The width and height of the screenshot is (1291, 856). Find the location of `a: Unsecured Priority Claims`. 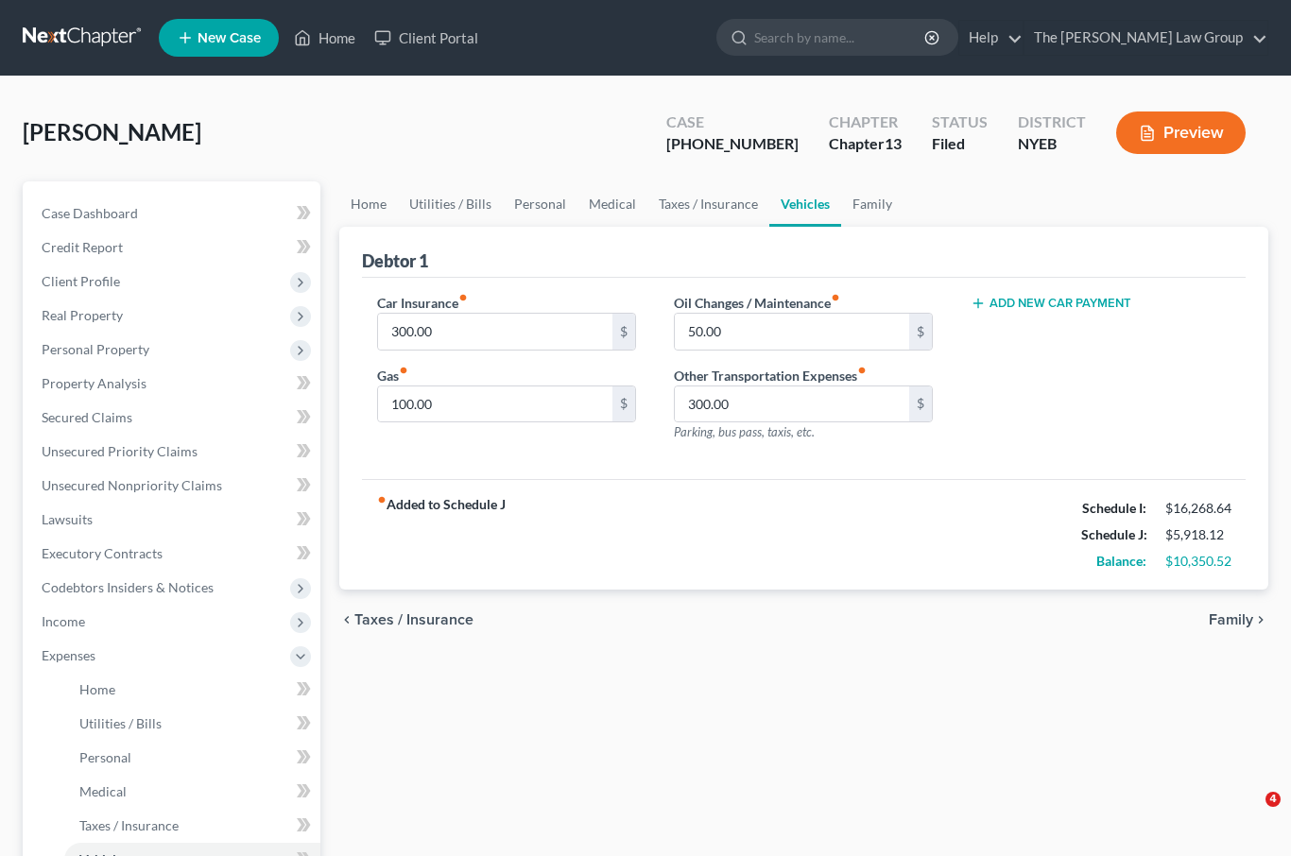

a: Unsecured Priority Claims is located at coordinates (173, 452).